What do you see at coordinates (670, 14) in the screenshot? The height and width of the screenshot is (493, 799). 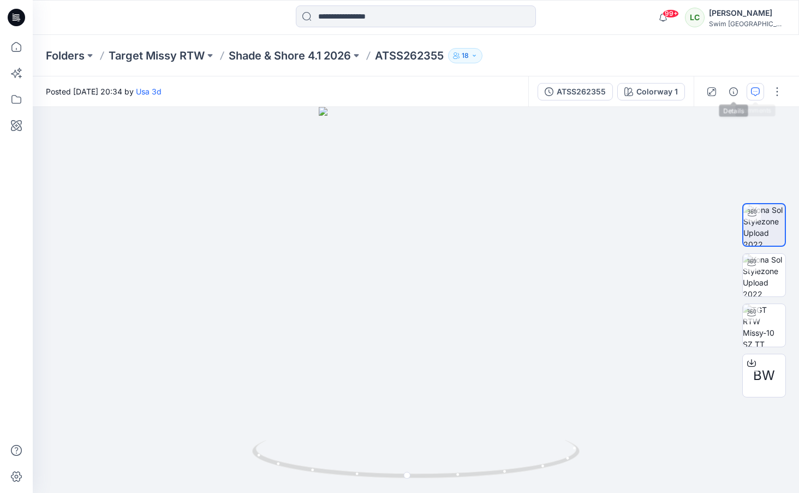 I see `span: 99+` at bounding box center [670, 14].